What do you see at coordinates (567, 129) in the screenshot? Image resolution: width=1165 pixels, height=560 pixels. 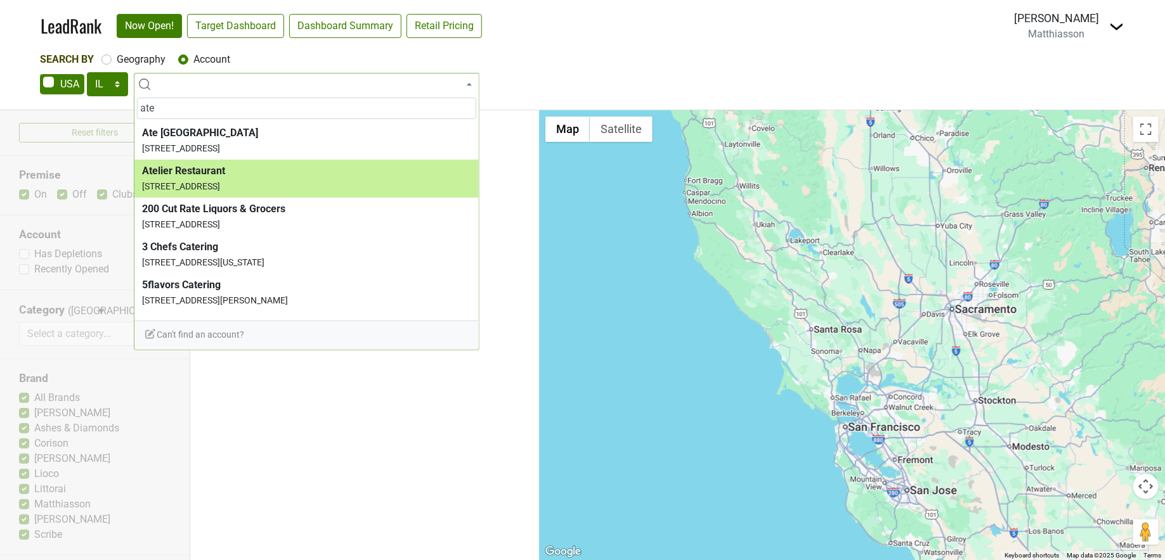 I see `button: Show street map` at bounding box center [567, 129].